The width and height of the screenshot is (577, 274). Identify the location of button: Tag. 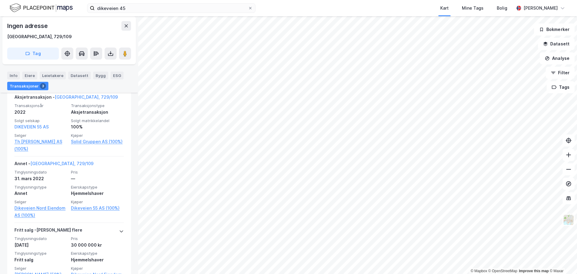
(33, 54).